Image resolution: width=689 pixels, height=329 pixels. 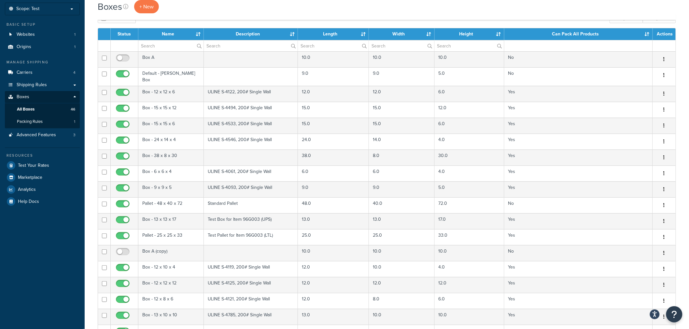 I want to click on a: All Boxes 46, so click(x=42, y=109).